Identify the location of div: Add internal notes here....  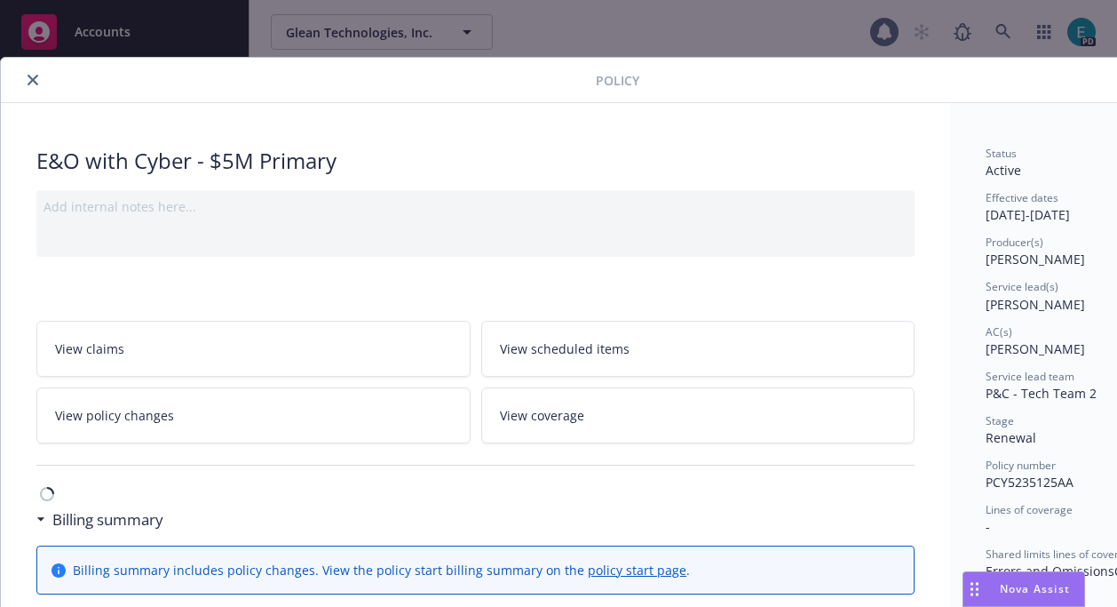
(475, 206).